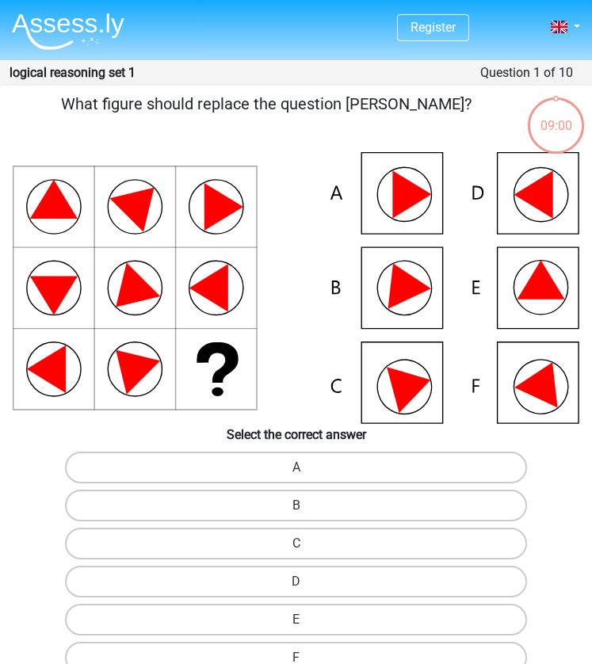  Describe the element at coordinates (296, 582) in the screenshot. I see `label: D` at that location.